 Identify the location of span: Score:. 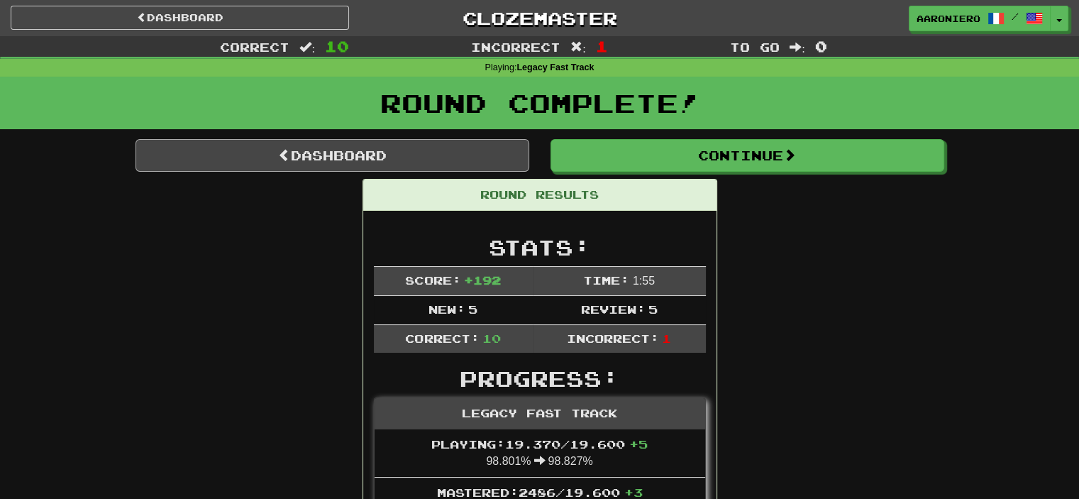
(433, 279).